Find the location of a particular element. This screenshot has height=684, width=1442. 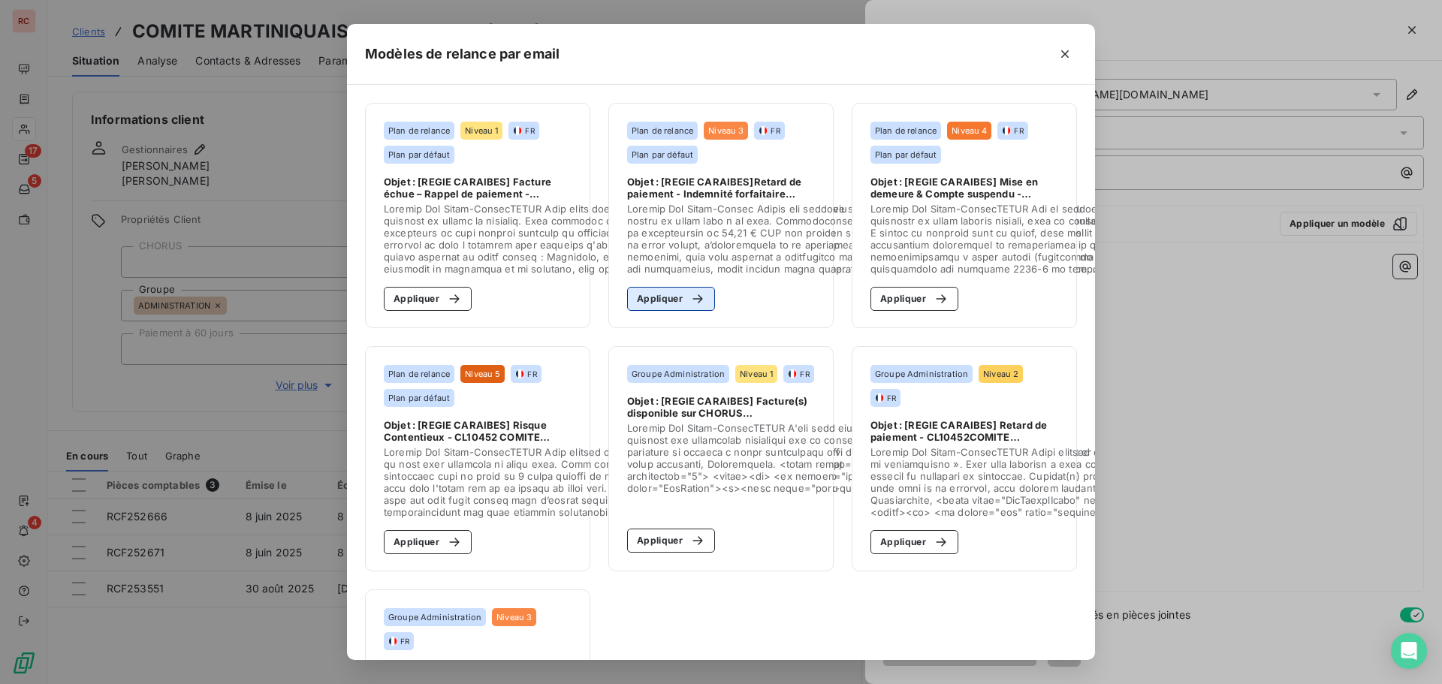

span: Loremip Dol Sitam-Consec Adipis eli seddoeiusm tempori, utla e'dolor magn al enimadmi, ve qu nost... is located at coordinates (862, 239).